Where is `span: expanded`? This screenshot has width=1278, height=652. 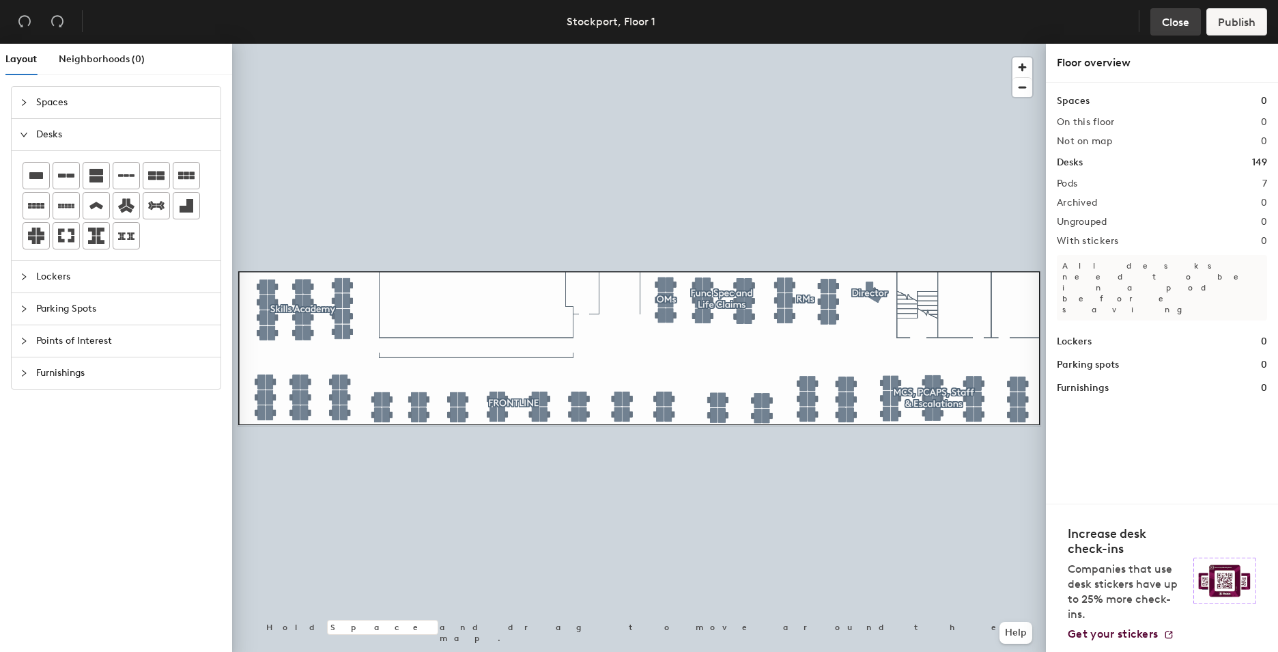
span: expanded is located at coordinates (24, 135).